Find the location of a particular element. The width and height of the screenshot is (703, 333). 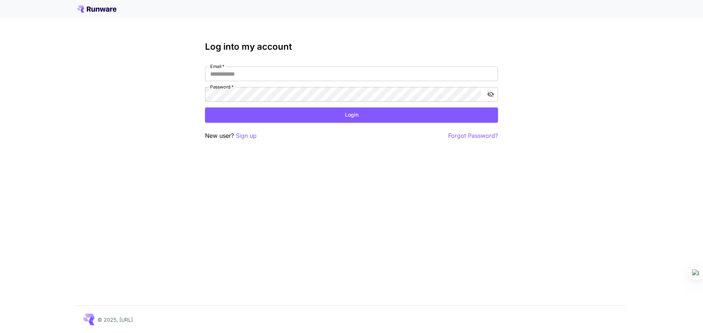

p: Forgot Password? is located at coordinates (473, 136).